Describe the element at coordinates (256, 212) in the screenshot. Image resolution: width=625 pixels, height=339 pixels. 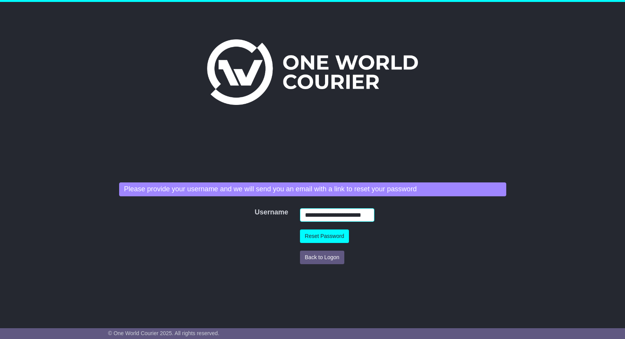
I see `label: Username` at that location.